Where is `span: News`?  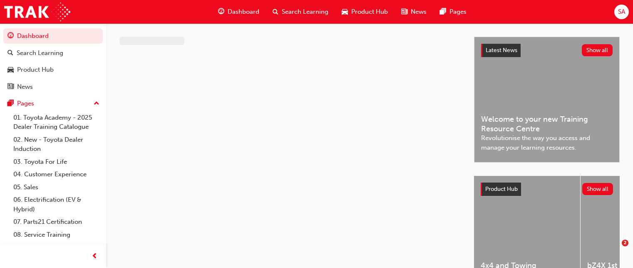 span: News is located at coordinates (419, 12).